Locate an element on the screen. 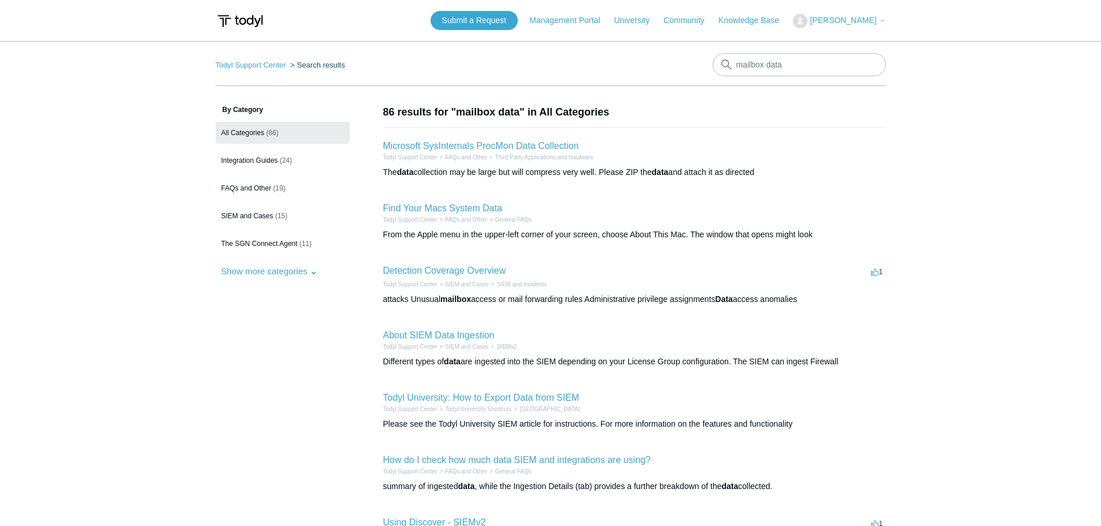 This screenshot has height=526, width=1101. a: Management Portal is located at coordinates (570, 20).